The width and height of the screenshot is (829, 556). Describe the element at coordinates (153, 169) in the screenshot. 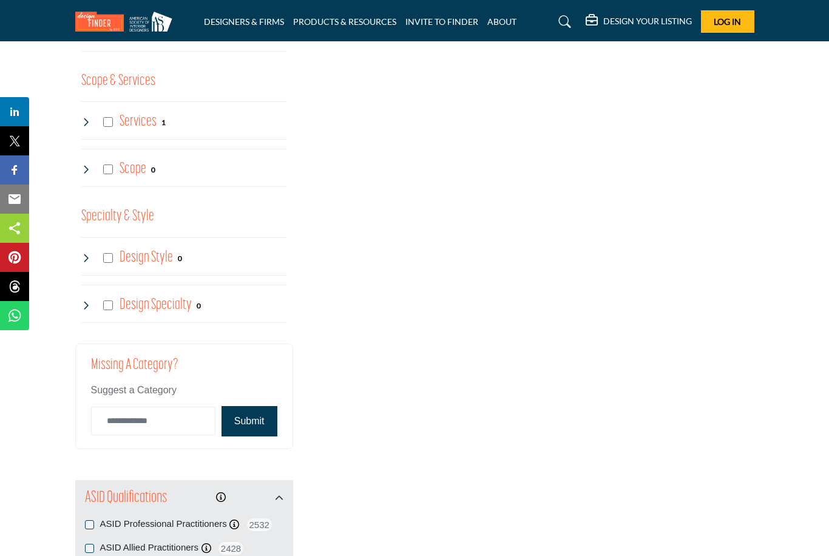

I see `div: 0 Results For Scope` at that location.